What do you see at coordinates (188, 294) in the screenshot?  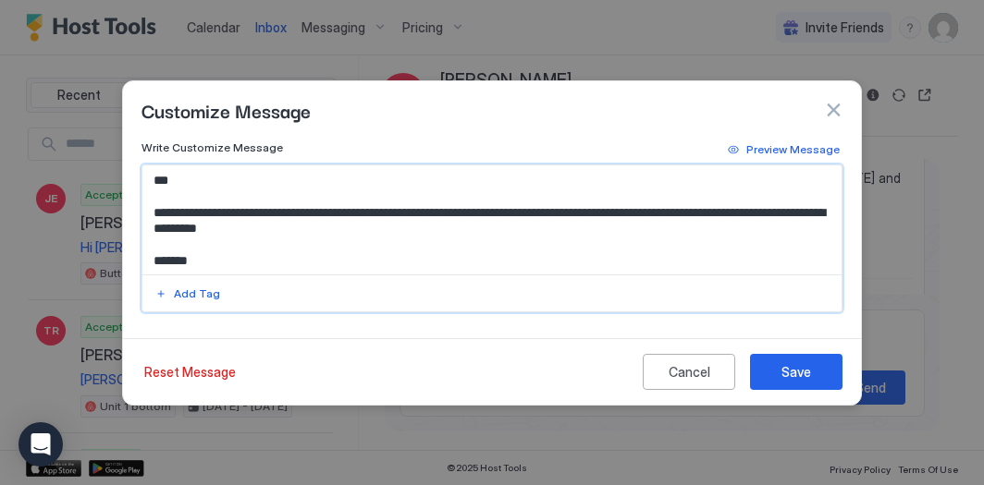 I see `button: Add Tag` at bounding box center [188, 294].